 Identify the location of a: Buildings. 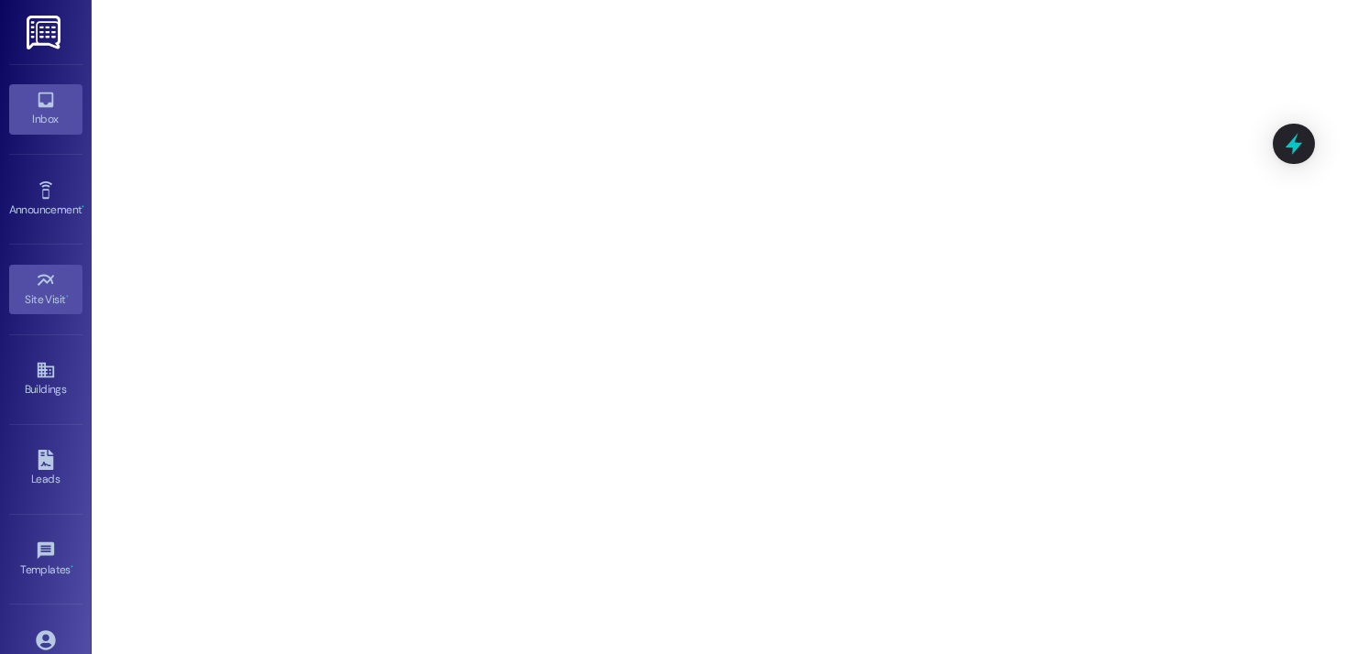
(46, 379).